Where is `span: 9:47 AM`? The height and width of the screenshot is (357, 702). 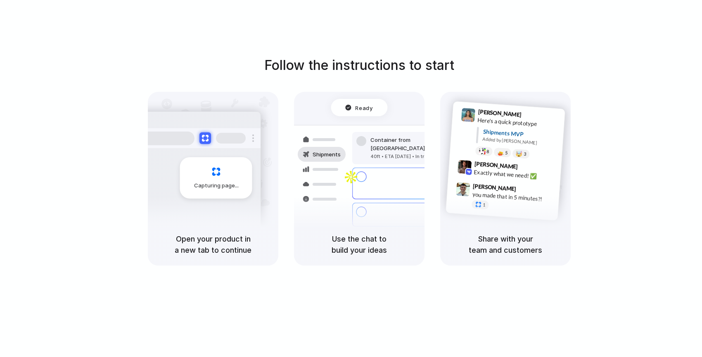
span: 9:47 AM is located at coordinates (527, 190).